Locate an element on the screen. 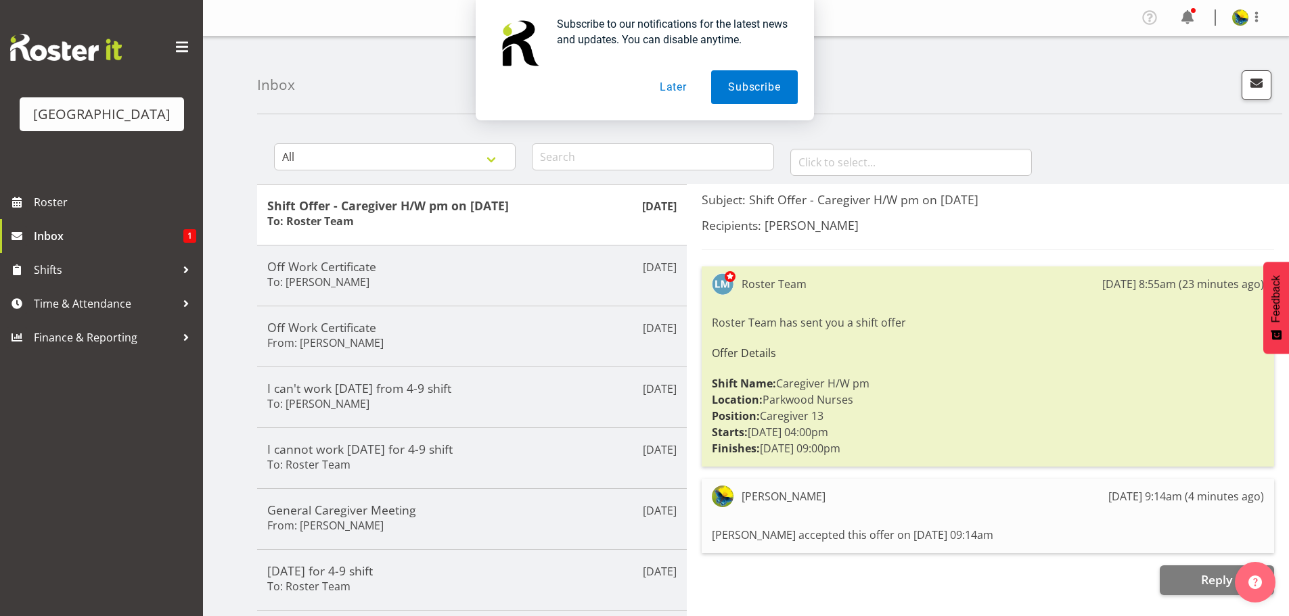 This screenshot has height=616, width=1289. span: Shifts is located at coordinates (105, 270).